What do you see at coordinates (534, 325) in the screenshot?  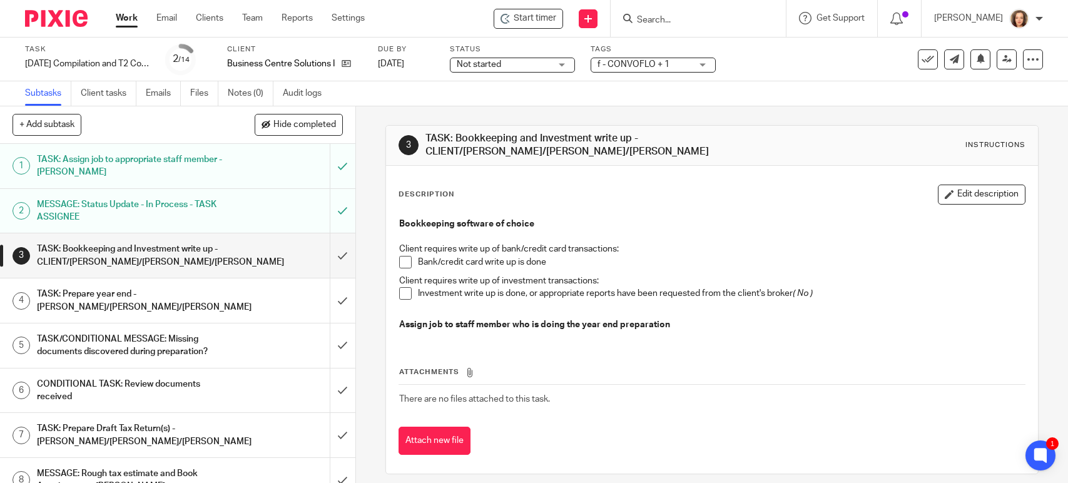 I see `strong: Assign job to staff member who is doing the year end preparation` at bounding box center [534, 325].